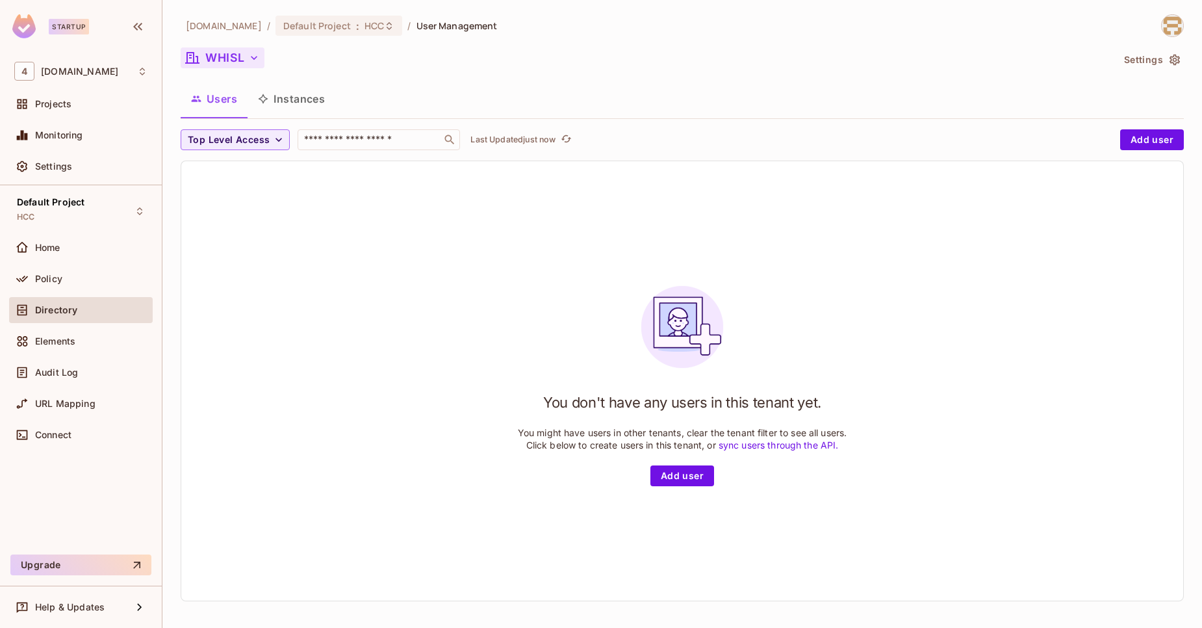 Image resolution: width=1202 pixels, height=628 pixels. Describe the element at coordinates (69, 27) in the screenshot. I see `div: Startup` at that location.